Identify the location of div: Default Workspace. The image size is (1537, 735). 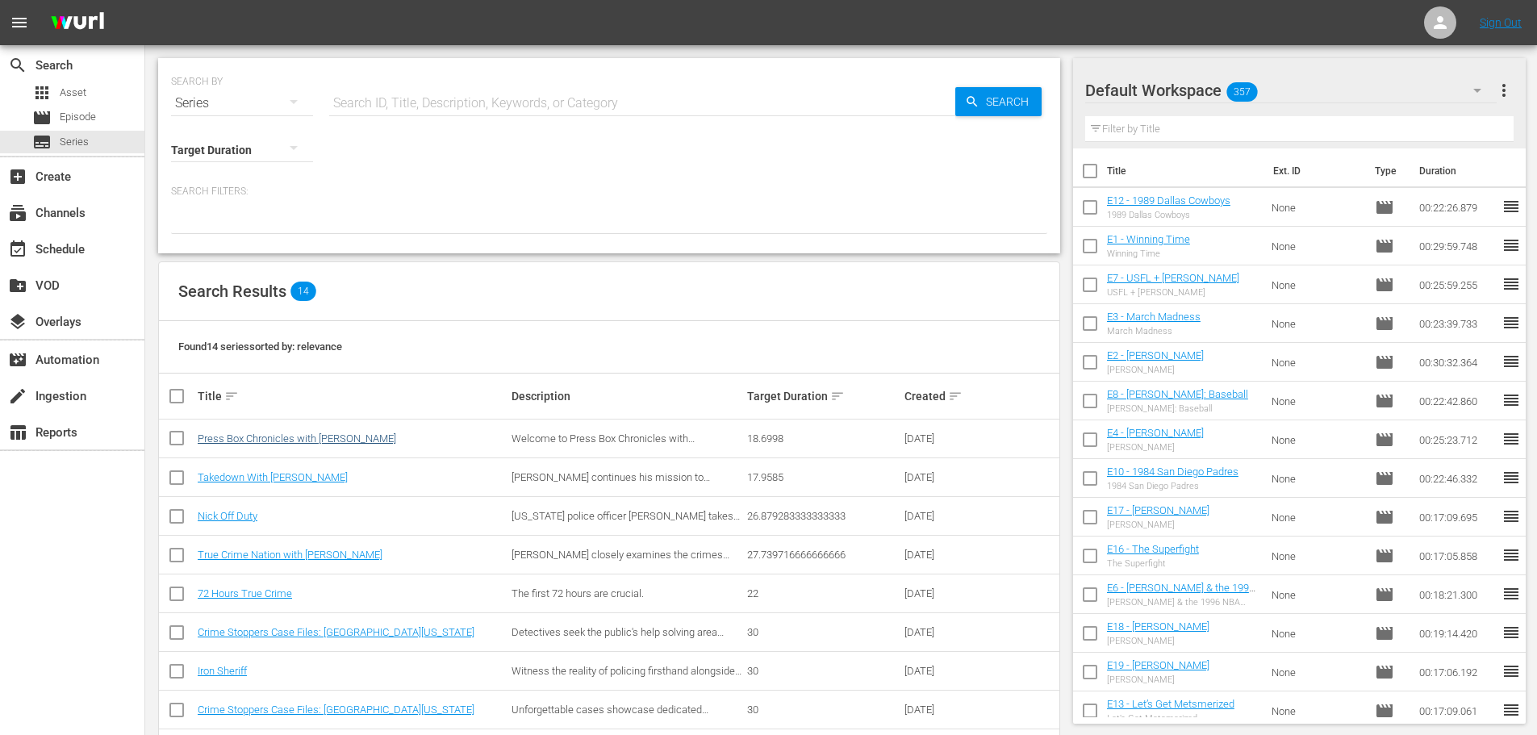
(1291, 90).